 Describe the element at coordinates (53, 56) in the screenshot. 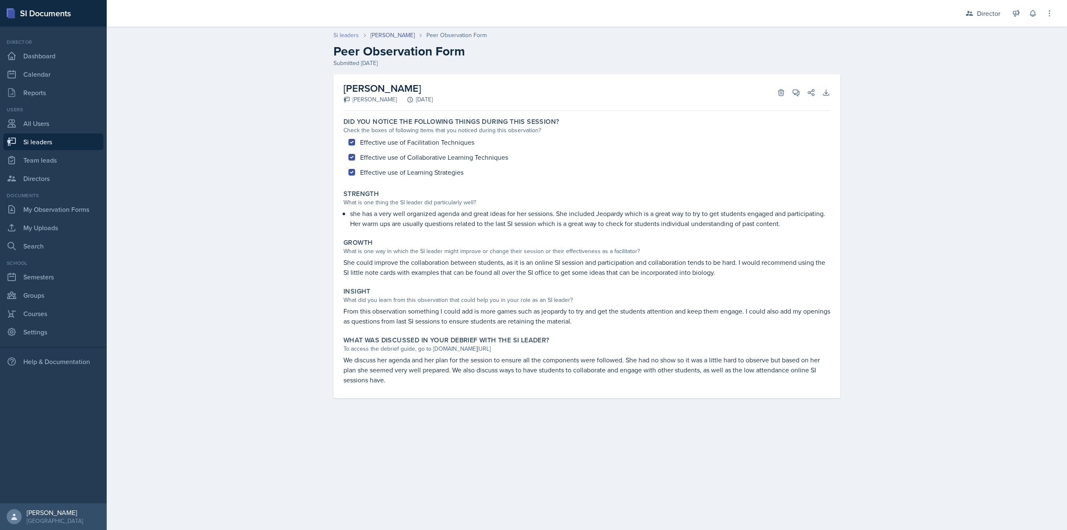

I see `a: Dashboard` at that location.